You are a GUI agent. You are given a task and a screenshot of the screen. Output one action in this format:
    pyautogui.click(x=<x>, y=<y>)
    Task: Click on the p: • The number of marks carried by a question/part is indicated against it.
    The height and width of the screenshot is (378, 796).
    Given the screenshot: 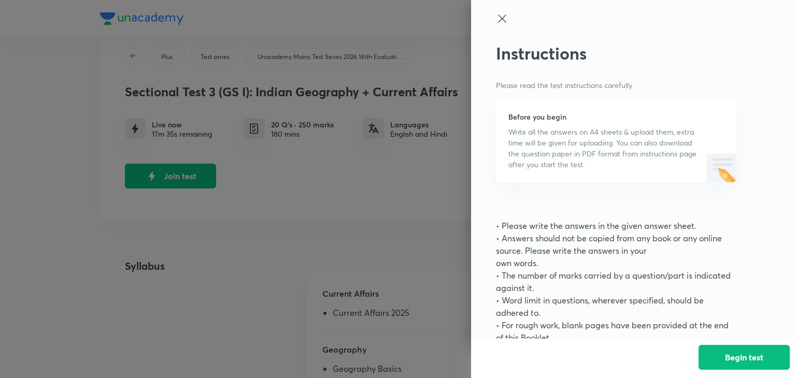 What is the action you would take?
    pyautogui.click(x=616, y=282)
    